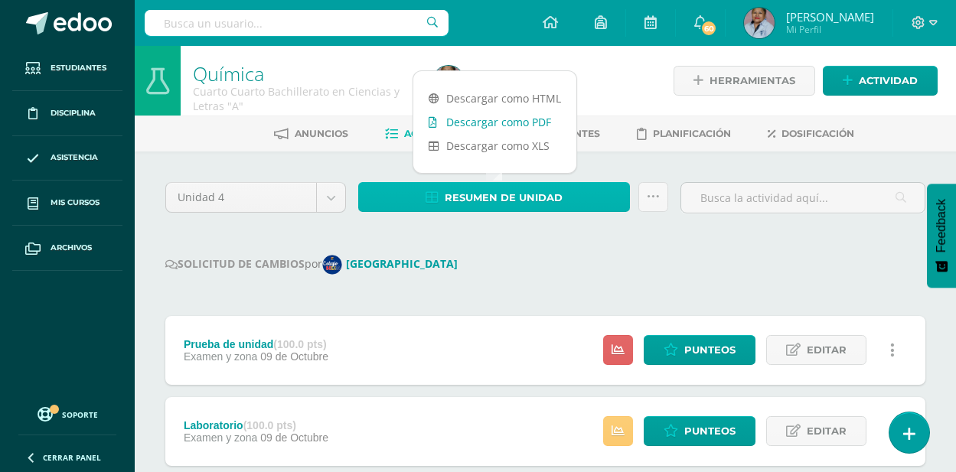 This screenshot has width=956, height=472. What do you see at coordinates (67, 248) in the screenshot?
I see `a: Archivos` at bounding box center [67, 248].